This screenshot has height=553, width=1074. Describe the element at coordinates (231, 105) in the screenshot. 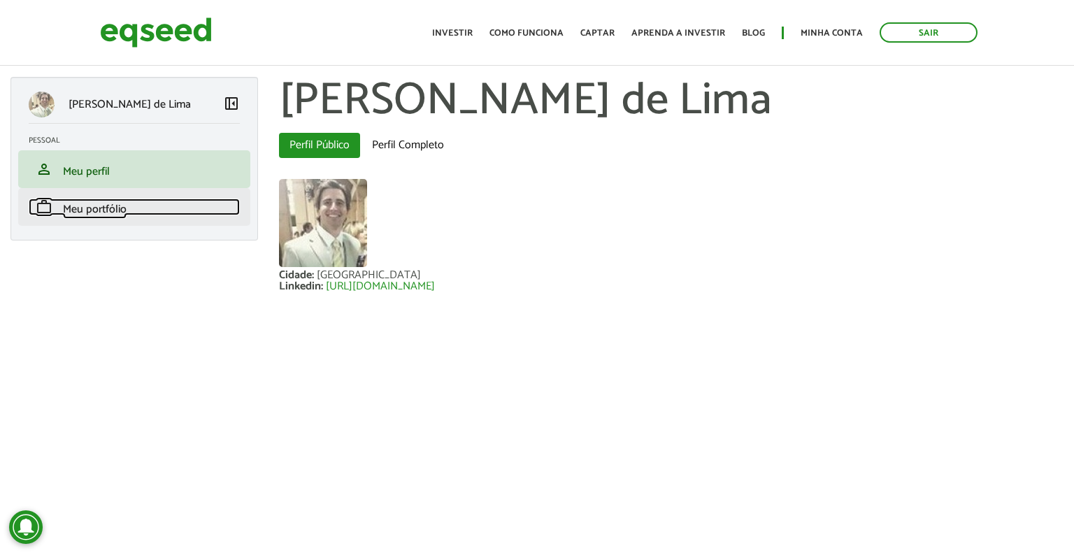

I see `a: Colapsar menu` at that location.